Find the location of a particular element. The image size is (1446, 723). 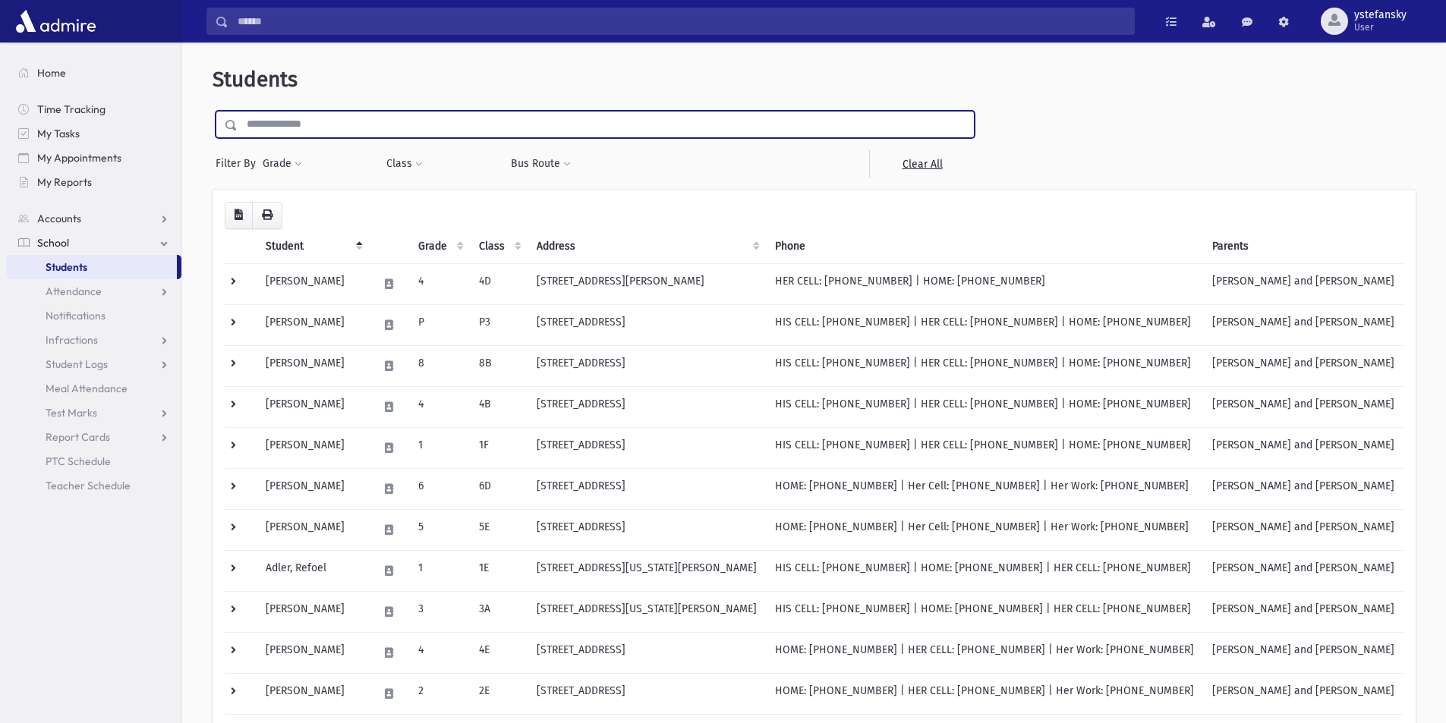

td: 5 is located at coordinates (439, 530).